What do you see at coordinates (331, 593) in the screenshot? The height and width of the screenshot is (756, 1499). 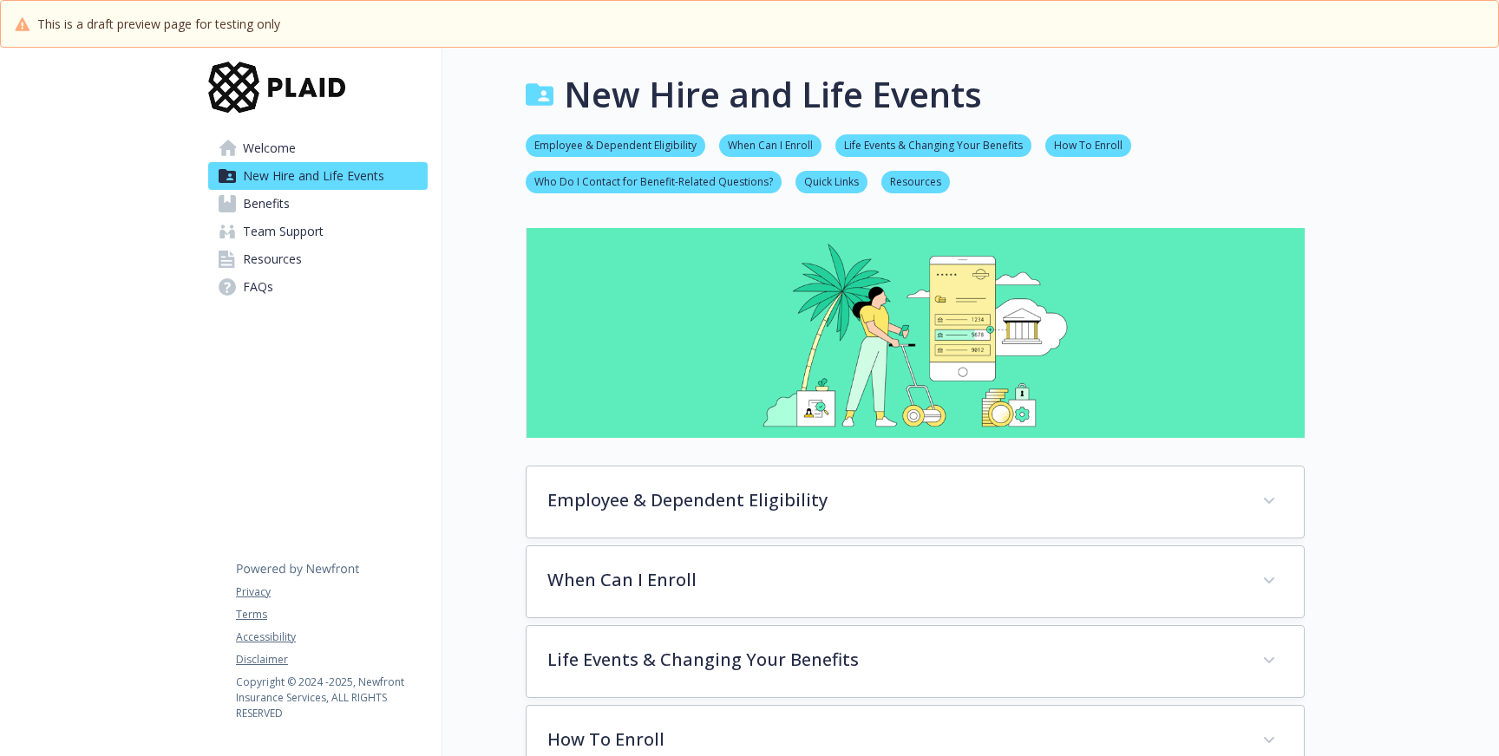 I see `a: Privacy` at bounding box center [331, 593].